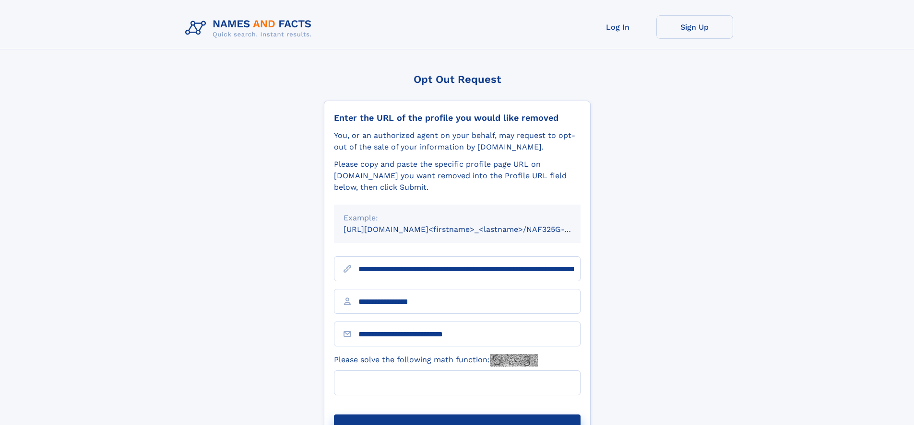  I want to click on div: You, or an authorized agent on your behalf, may request to opt-out of the sale of your informatio..., so click(457, 141).